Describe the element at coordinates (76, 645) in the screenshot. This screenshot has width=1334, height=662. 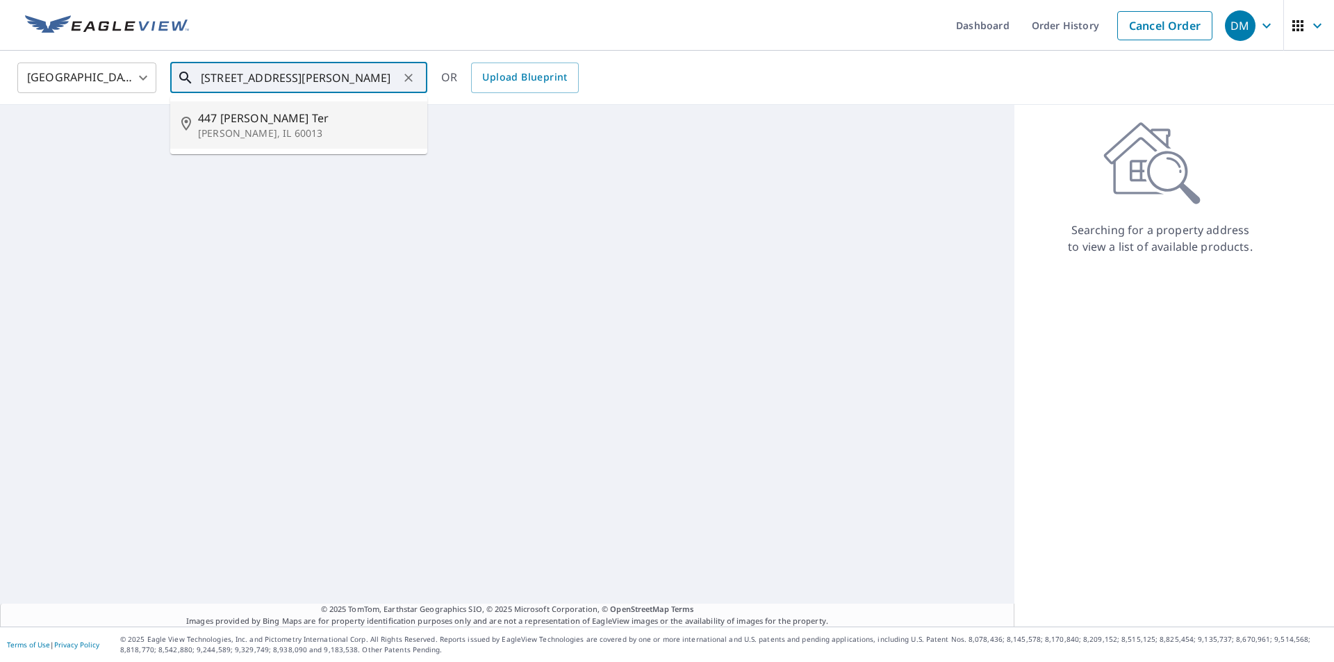
I see `a: Privacy Policy` at that location.